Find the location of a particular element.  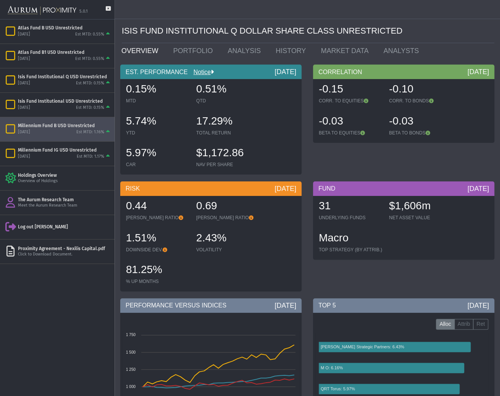

div: Click to Download Document. is located at coordinates (65, 254).